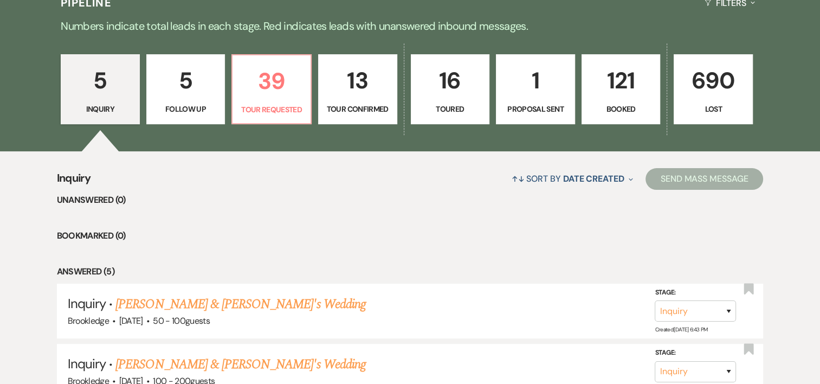 This screenshot has width=820, height=384. I want to click on p: Tour Confirmed, so click(358, 109).